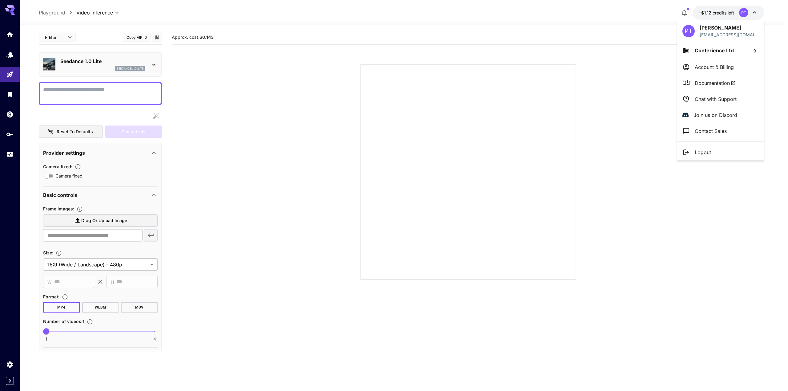 The height and width of the screenshot is (391, 788). Describe the element at coordinates (720, 50) in the screenshot. I see `button: Conferience Ltd` at that location.